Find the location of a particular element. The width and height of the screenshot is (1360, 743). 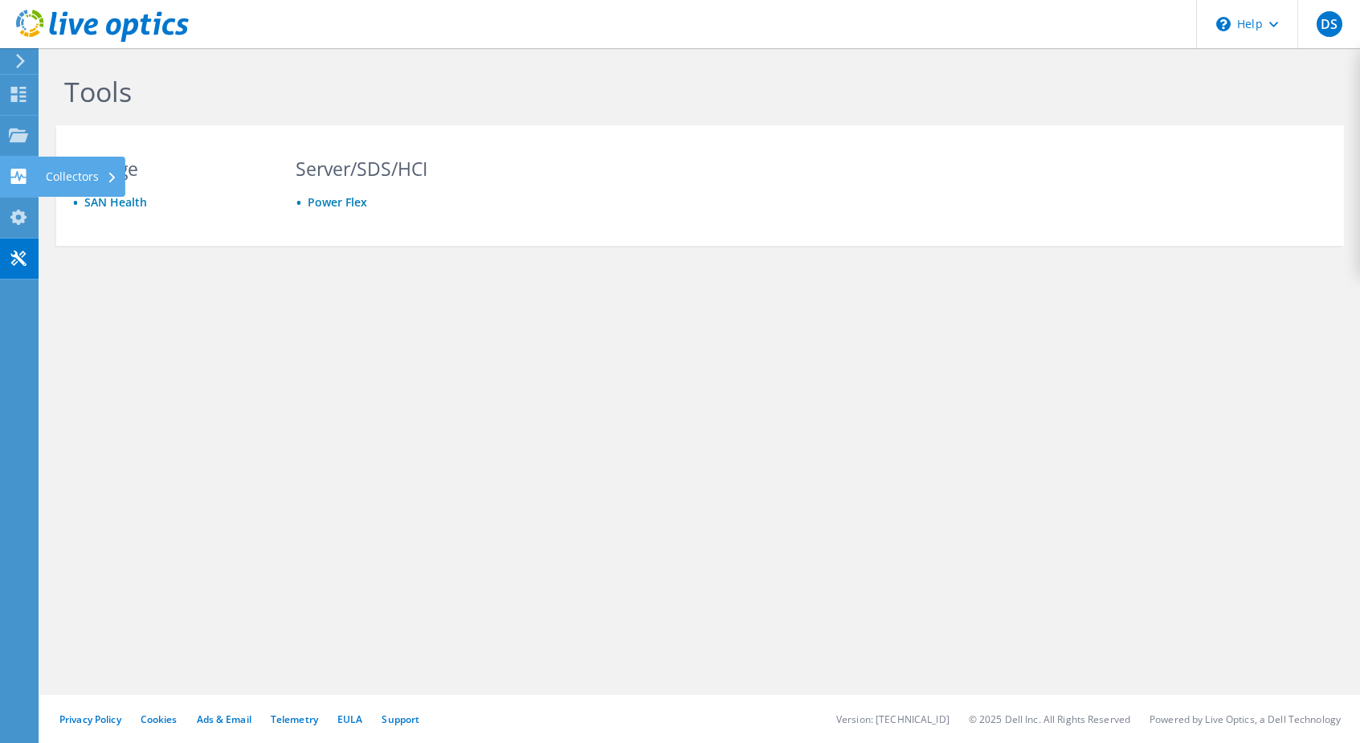

div: Collectors is located at coordinates (81, 177).